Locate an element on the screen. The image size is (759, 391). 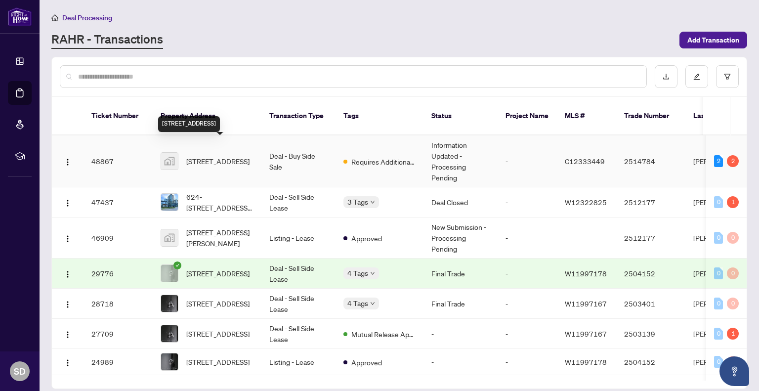
span: filter is located at coordinates (727, 77).